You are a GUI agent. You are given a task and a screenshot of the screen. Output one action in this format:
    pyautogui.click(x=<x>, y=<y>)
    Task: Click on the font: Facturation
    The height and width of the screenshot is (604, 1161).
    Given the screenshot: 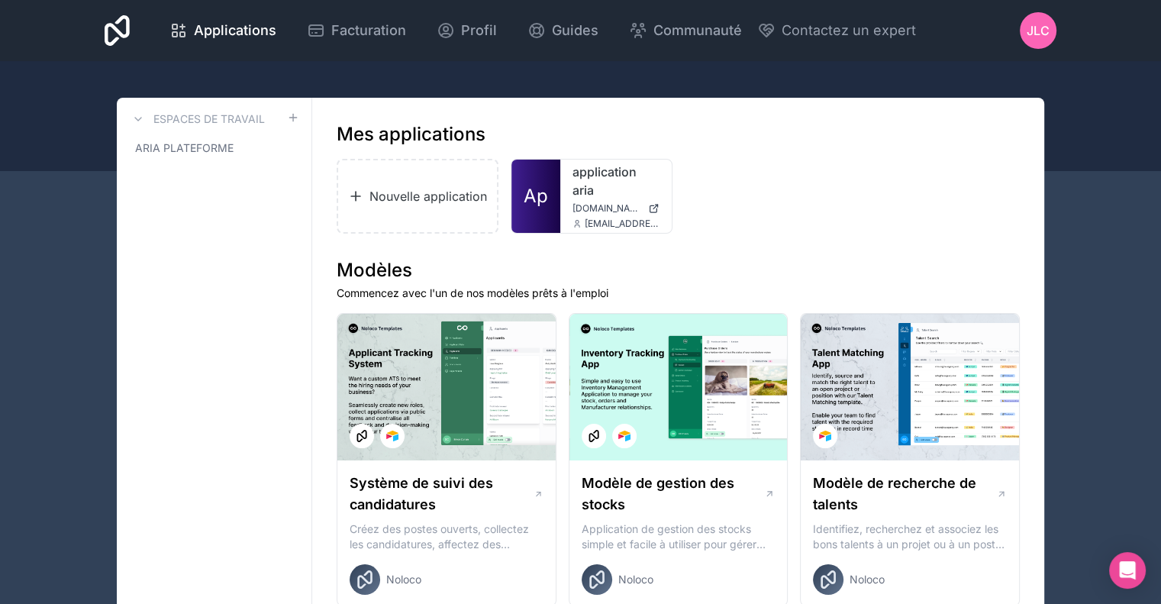 What is the action you would take?
    pyautogui.click(x=369, y=30)
    